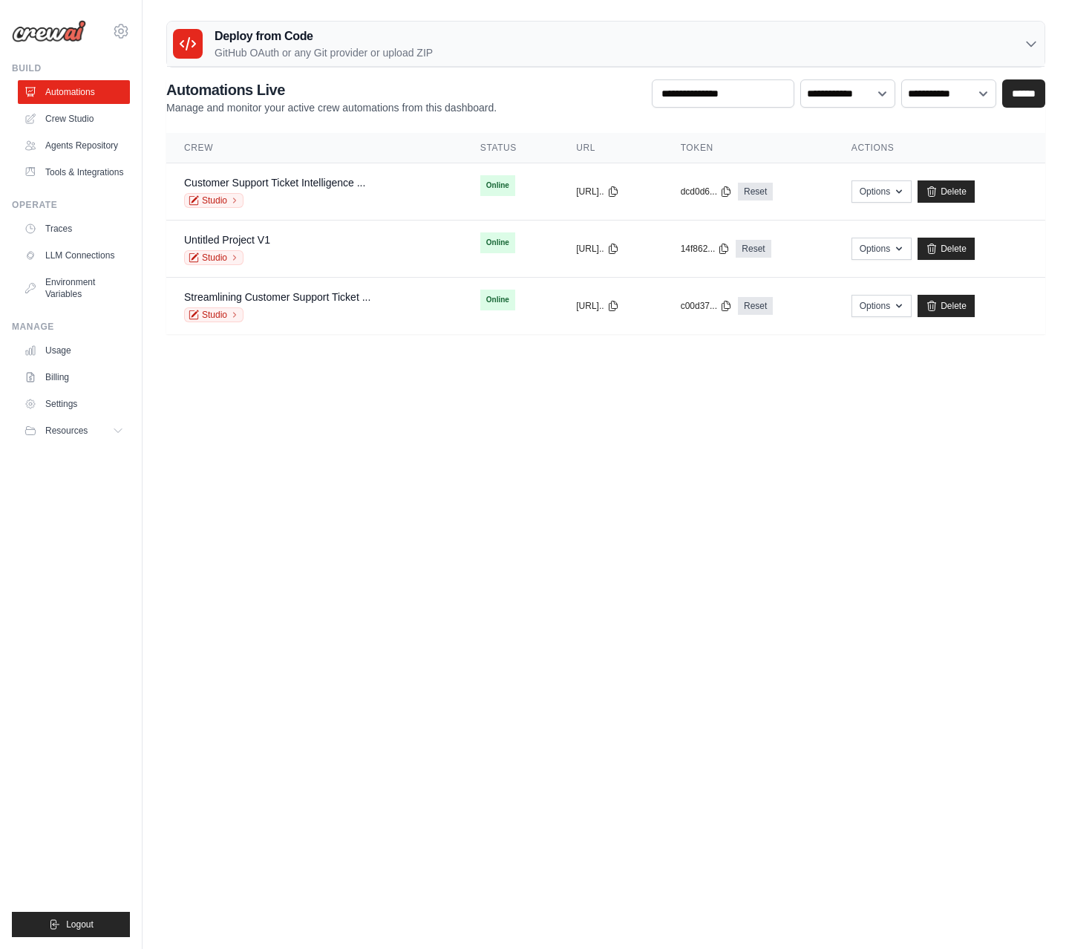 Image resolution: width=1069 pixels, height=949 pixels. Describe the element at coordinates (705, 249) in the screenshot. I see `button: 14f862...` at that location.